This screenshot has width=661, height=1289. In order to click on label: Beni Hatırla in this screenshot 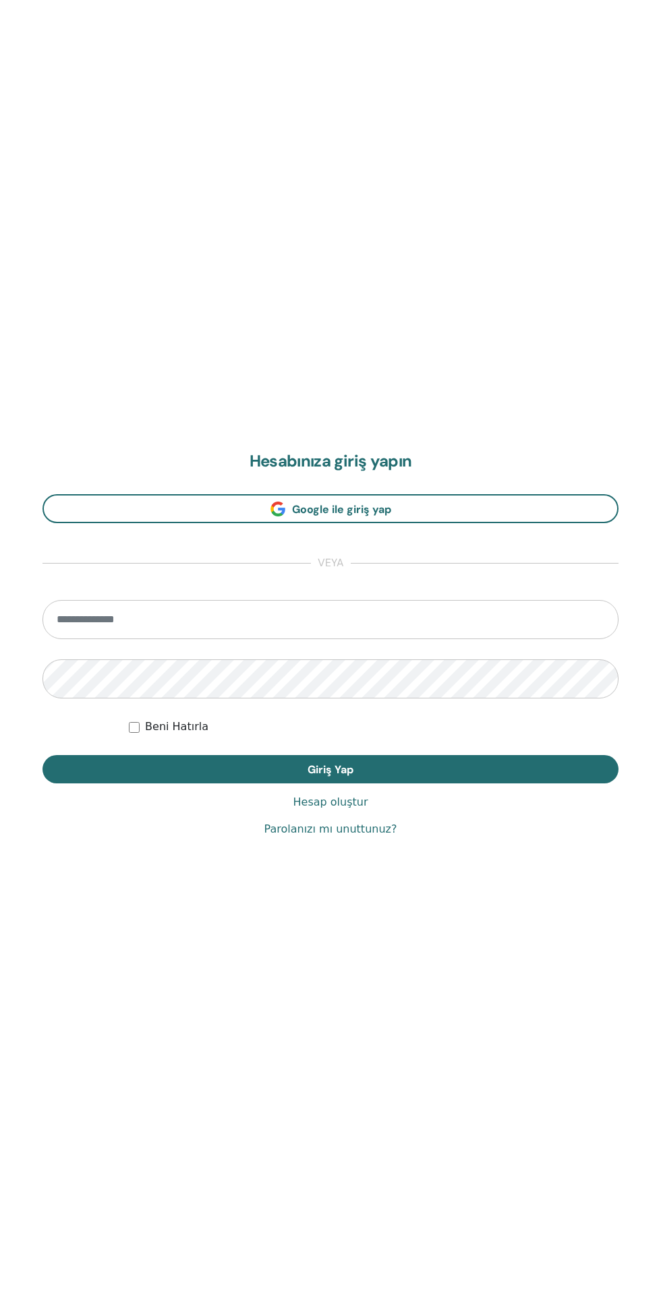, I will do `click(177, 727)`.